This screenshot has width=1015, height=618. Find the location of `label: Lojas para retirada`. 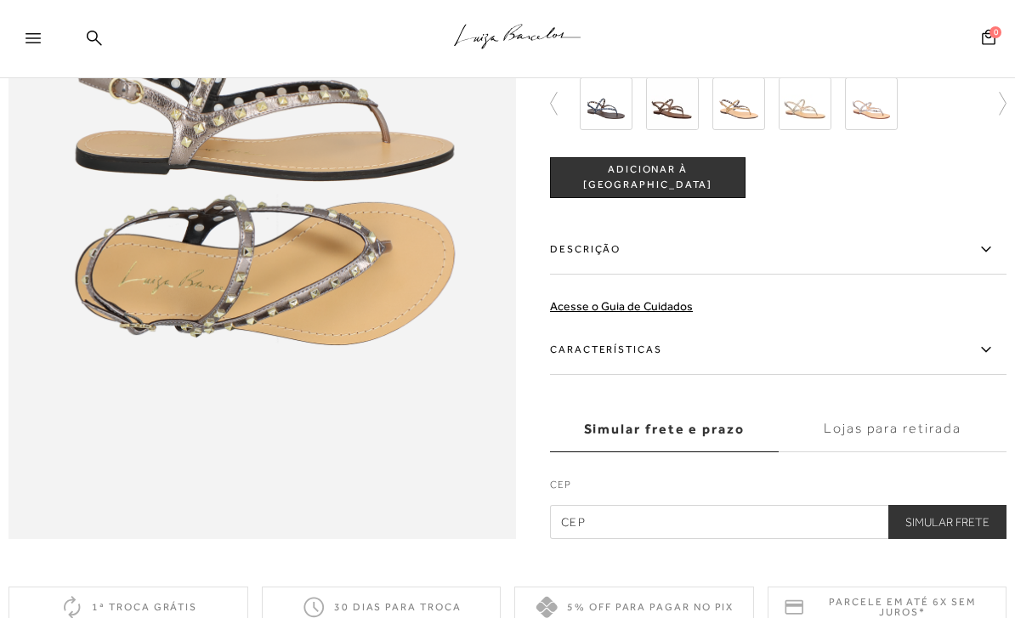

label: Lojas para retirada is located at coordinates (893, 429).